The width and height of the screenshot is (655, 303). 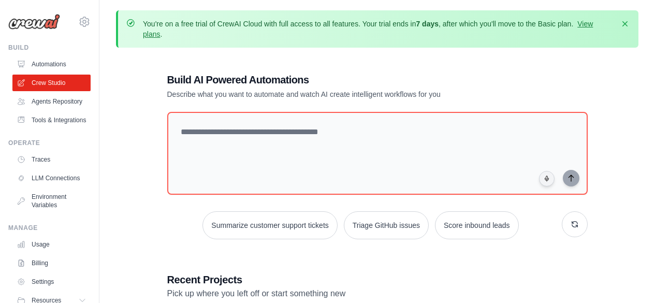 I want to click on strong: 7 days, so click(x=427, y=24).